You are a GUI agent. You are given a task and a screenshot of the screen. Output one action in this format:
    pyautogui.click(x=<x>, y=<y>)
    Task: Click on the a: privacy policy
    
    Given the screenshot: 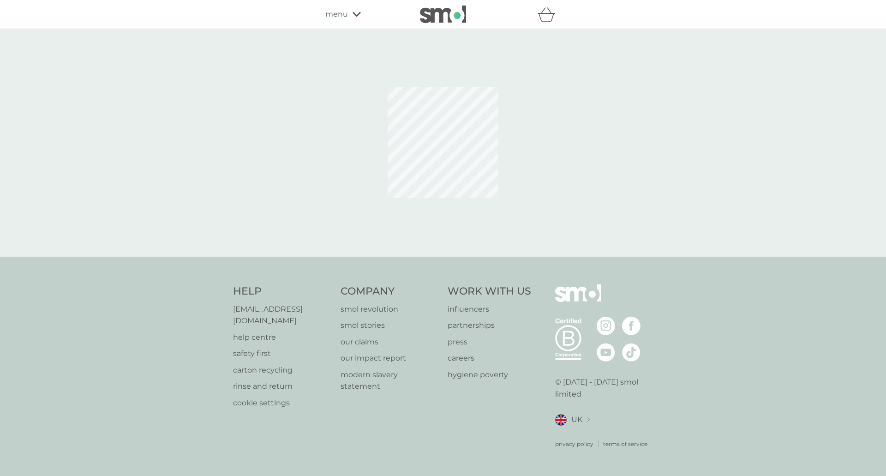 What is the action you would take?
    pyautogui.click(x=574, y=444)
    